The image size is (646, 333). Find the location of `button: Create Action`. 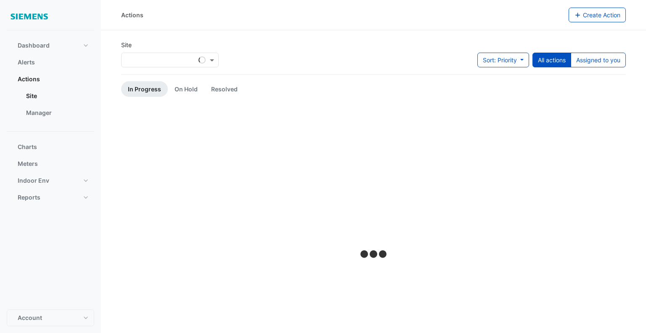

button: Create Action is located at coordinates (598, 15).